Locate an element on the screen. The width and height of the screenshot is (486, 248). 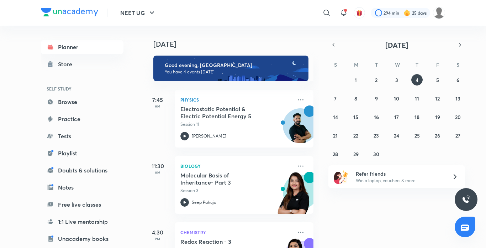
abbr: Sunday is located at coordinates (336, 64).